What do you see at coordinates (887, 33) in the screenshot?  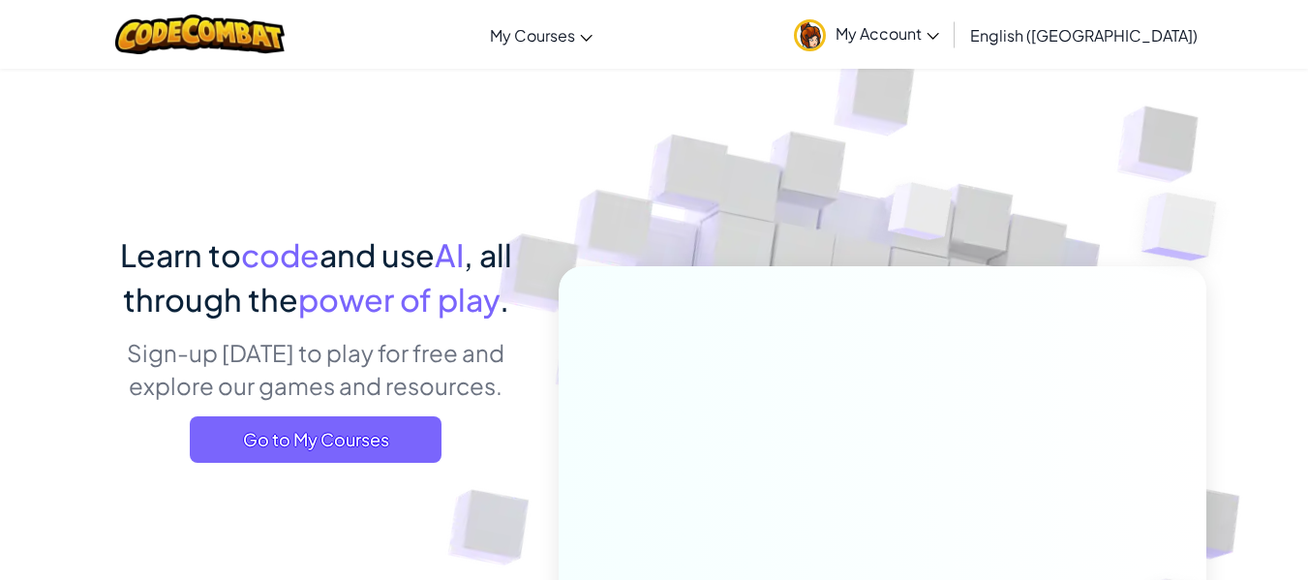 I see `span: My Account` at bounding box center [887, 33].